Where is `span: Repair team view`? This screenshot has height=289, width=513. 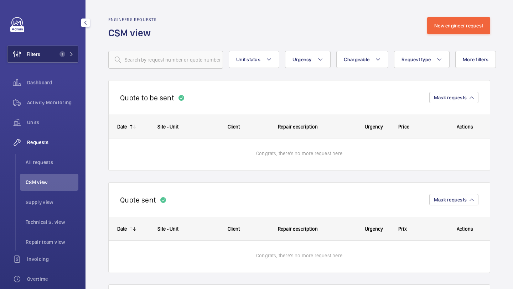 span: Repair team view is located at coordinates (52, 242).